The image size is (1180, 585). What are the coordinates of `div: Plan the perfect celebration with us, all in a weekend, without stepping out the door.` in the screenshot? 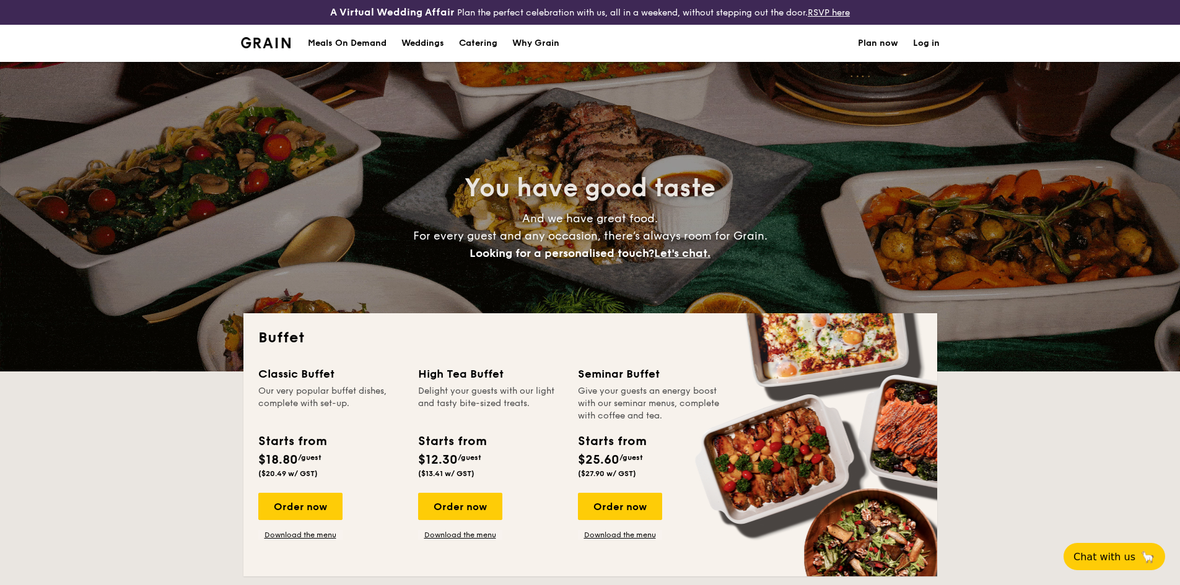 It's located at (590, 12).